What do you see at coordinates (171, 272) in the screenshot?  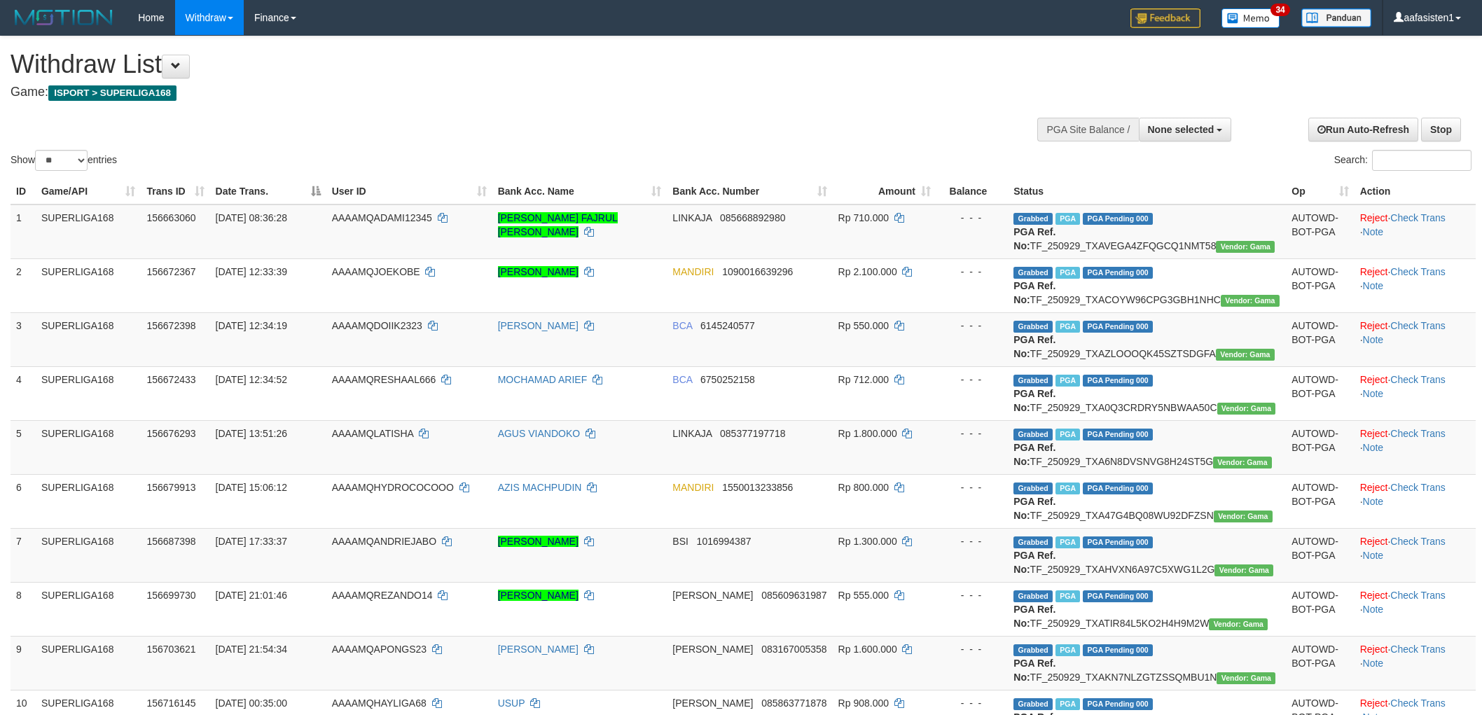 I see `span: 156672367` at bounding box center [171, 272].